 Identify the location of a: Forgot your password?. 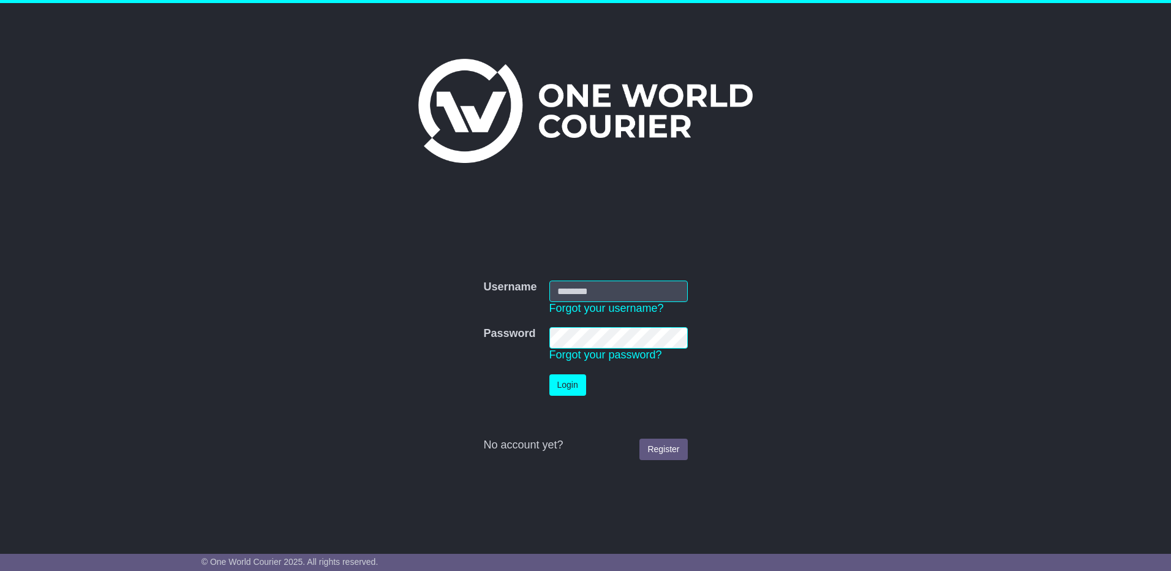
(606, 355).